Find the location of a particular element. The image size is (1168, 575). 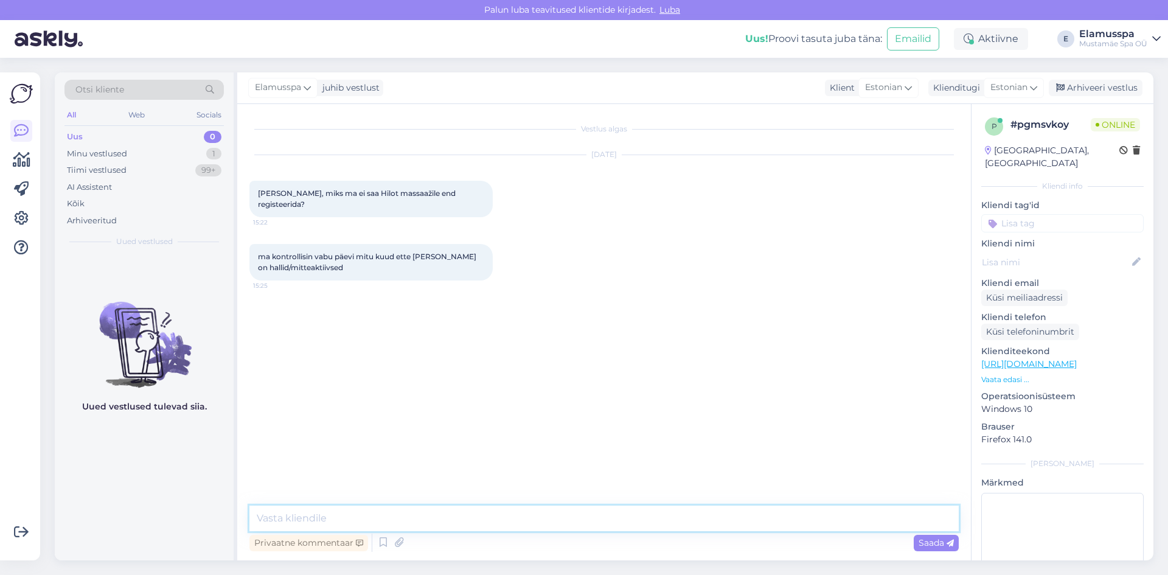

b: Uus! is located at coordinates (757, 38).